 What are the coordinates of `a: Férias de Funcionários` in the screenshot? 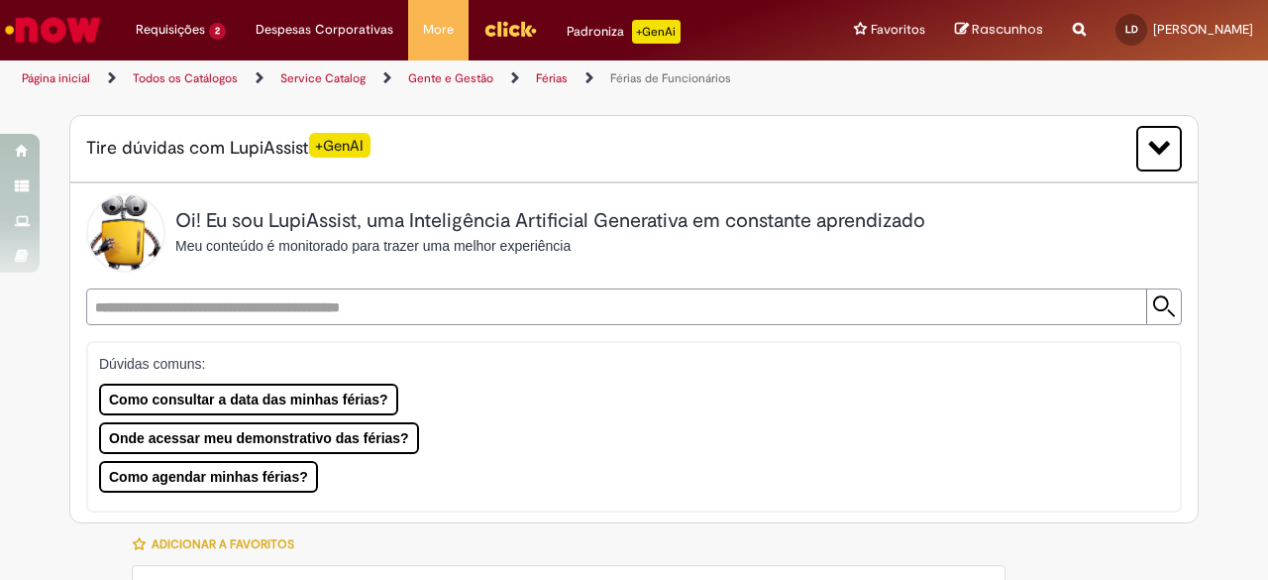 It's located at (671, 78).